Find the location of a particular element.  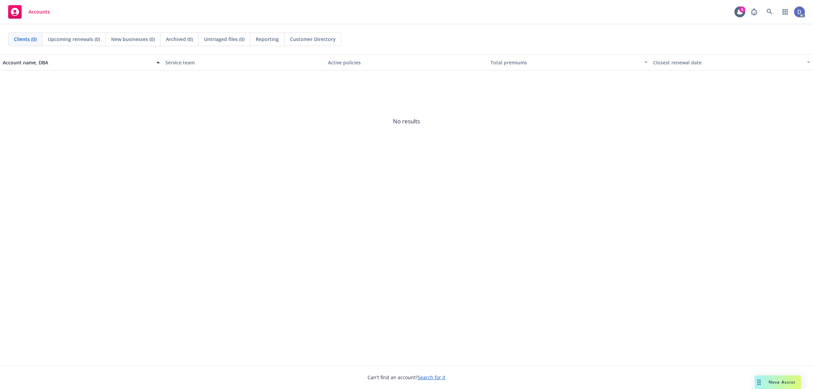

a: Search is located at coordinates (769, 12).